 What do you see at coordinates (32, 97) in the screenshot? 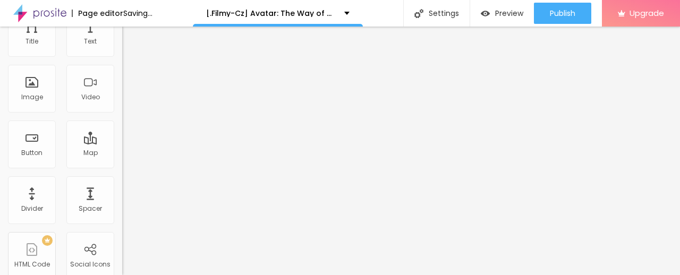
I see `div: Image` at bounding box center [32, 97].